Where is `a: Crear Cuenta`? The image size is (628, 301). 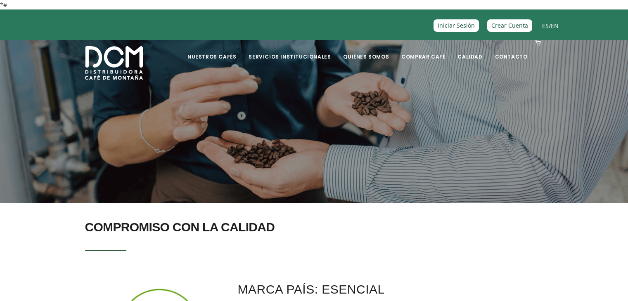
a: Crear Cuenta is located at coordinates (509, 25).